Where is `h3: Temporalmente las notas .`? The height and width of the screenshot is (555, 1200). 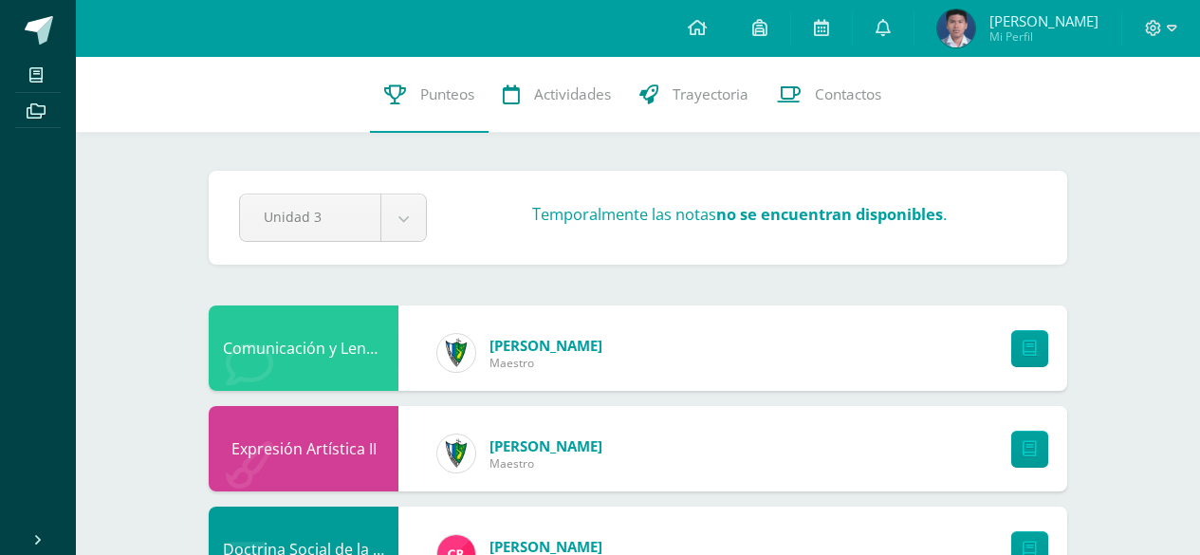
h3: Temporalmente las notas . is located at coordinates (739, 214).